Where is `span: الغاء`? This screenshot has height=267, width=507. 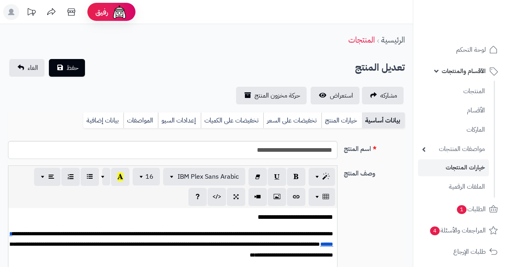
span: الغاء is located at coordinates (33, 68).